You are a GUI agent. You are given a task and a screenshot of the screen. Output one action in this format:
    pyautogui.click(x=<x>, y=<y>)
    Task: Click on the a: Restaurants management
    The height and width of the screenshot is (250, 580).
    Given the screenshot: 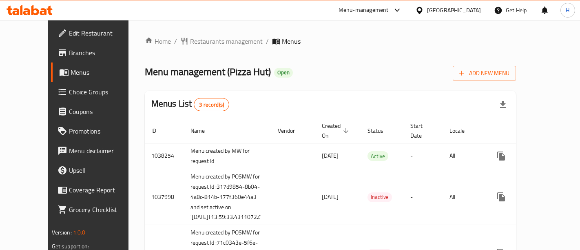 What is the action you would take?
    pyautogui.click(x=222, y=41)
    